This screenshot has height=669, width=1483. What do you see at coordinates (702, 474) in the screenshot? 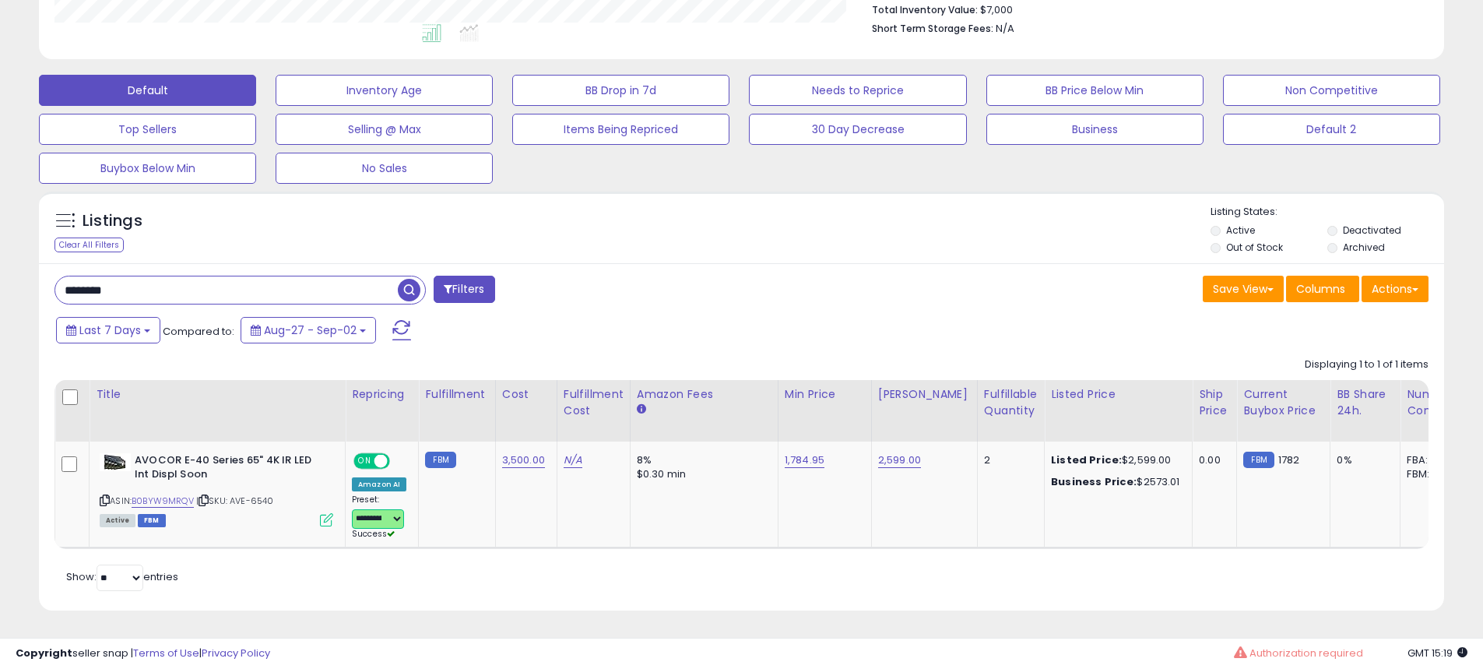
I see `div: $0.30 min` at bounding box center [702, 474].